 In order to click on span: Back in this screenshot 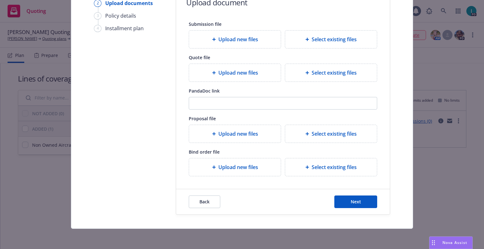, I will do `click(205, 202)`.